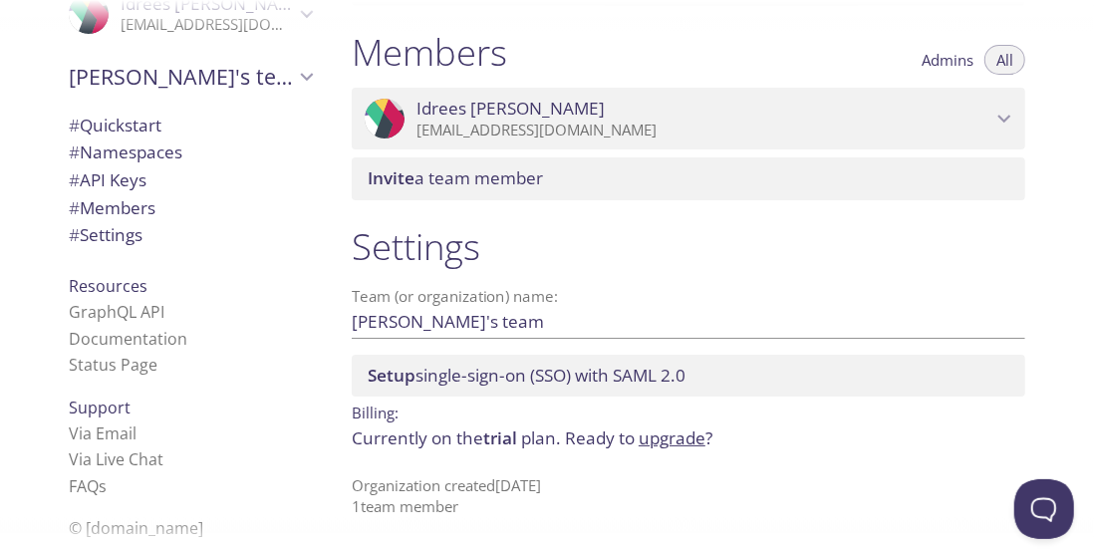 Image resolution: width=1094 pixels, height=549 pixels. Describe the element at coordinates (429, 52) in the screenshot. I see `h1: Members` at that location.